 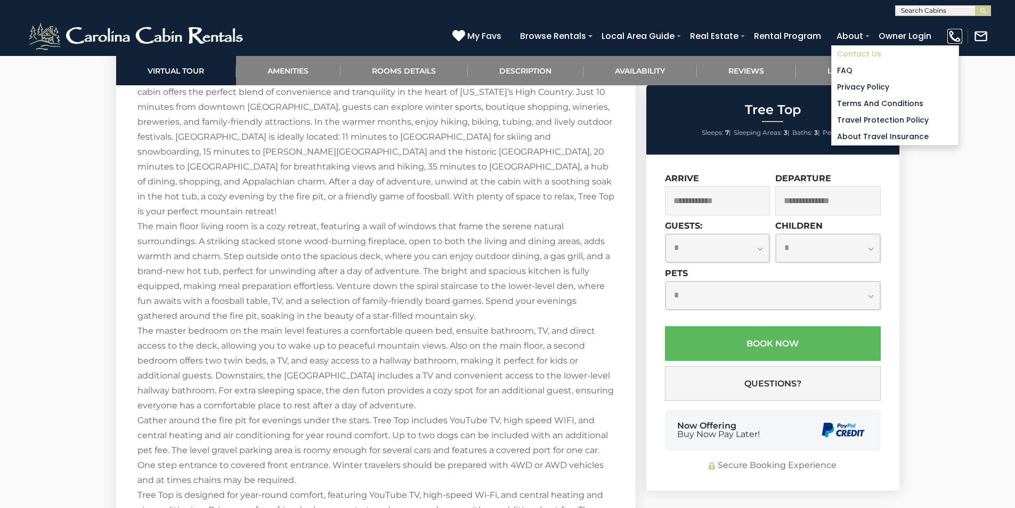 What do you see at coordinates (895, 120) in the screenshot?
I see `a: Travel Protection Policy` at bounding box center [895, 120].